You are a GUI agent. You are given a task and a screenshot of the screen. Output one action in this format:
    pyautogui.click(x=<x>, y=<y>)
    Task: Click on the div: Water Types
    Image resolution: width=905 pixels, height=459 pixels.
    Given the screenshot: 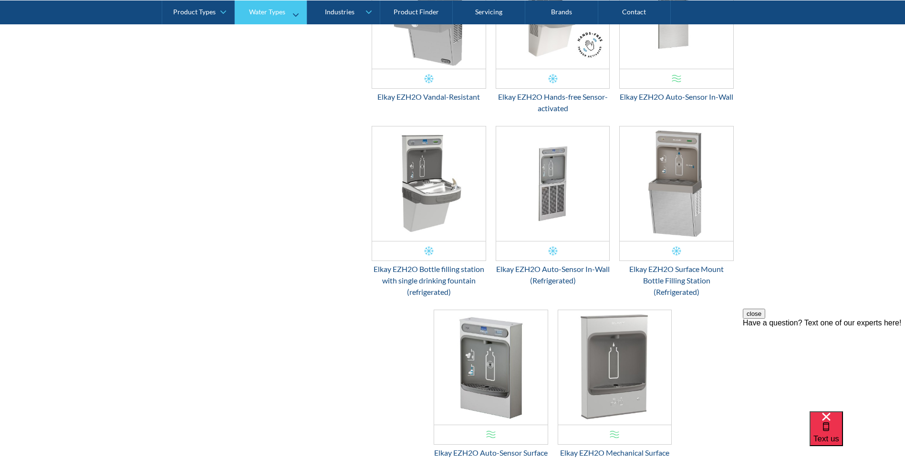 What is the action you would take?
    pyautogui.click(x=267, y=11)
    